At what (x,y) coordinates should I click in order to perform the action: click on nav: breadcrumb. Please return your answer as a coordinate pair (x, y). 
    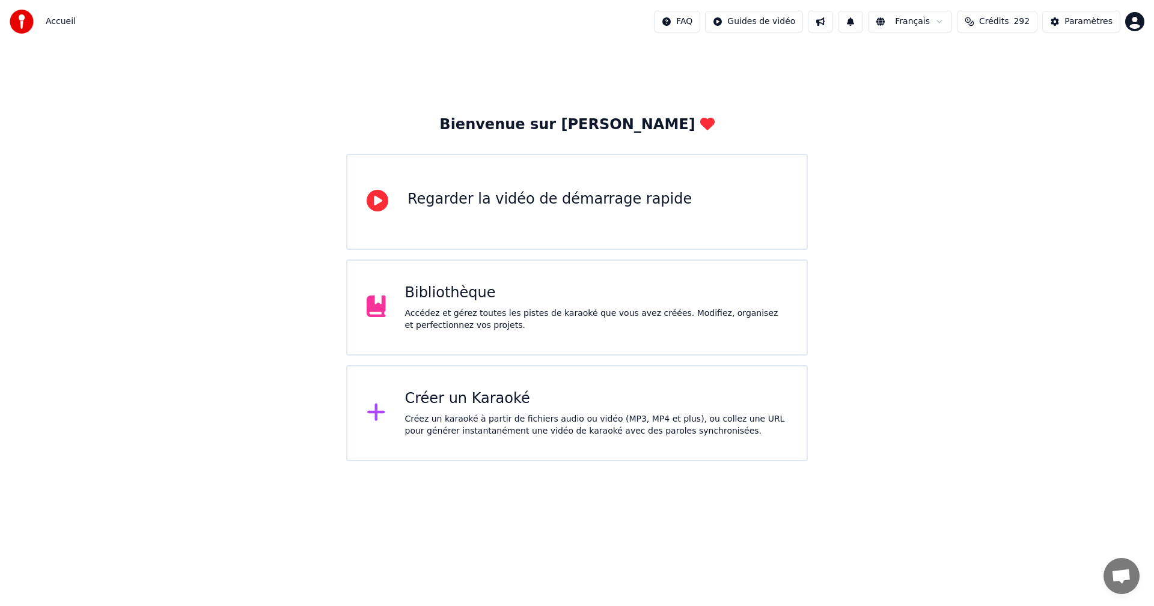
    Looking at the image, I should click on (61, 22).